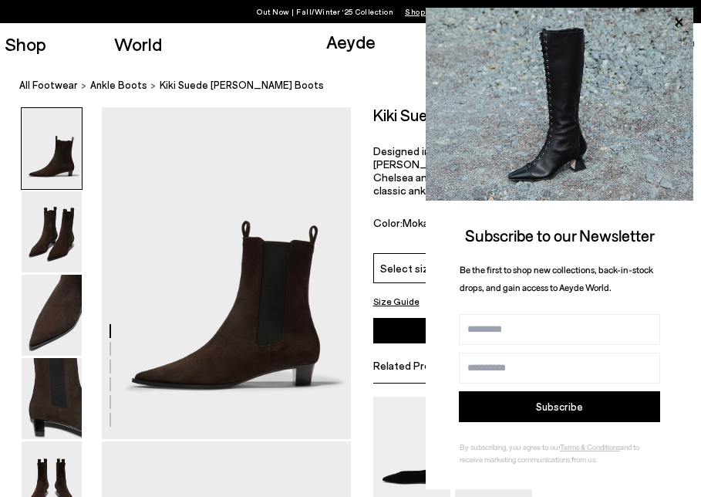 The image size is (701, 497). I want to click on div: Color:, so click(466, 224).